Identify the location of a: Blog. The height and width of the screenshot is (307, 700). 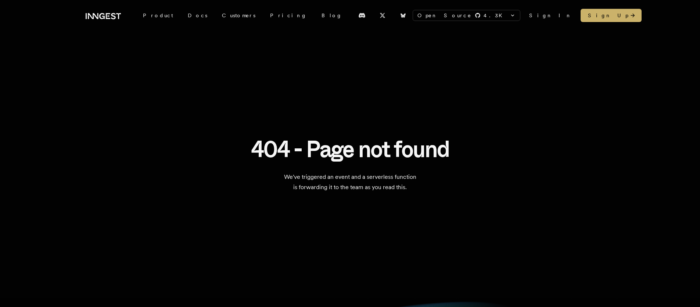
(332, 15).